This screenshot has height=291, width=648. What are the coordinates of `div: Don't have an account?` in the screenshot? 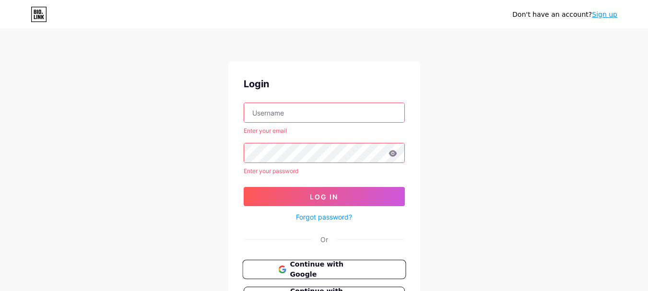 It's located at (565, 14).